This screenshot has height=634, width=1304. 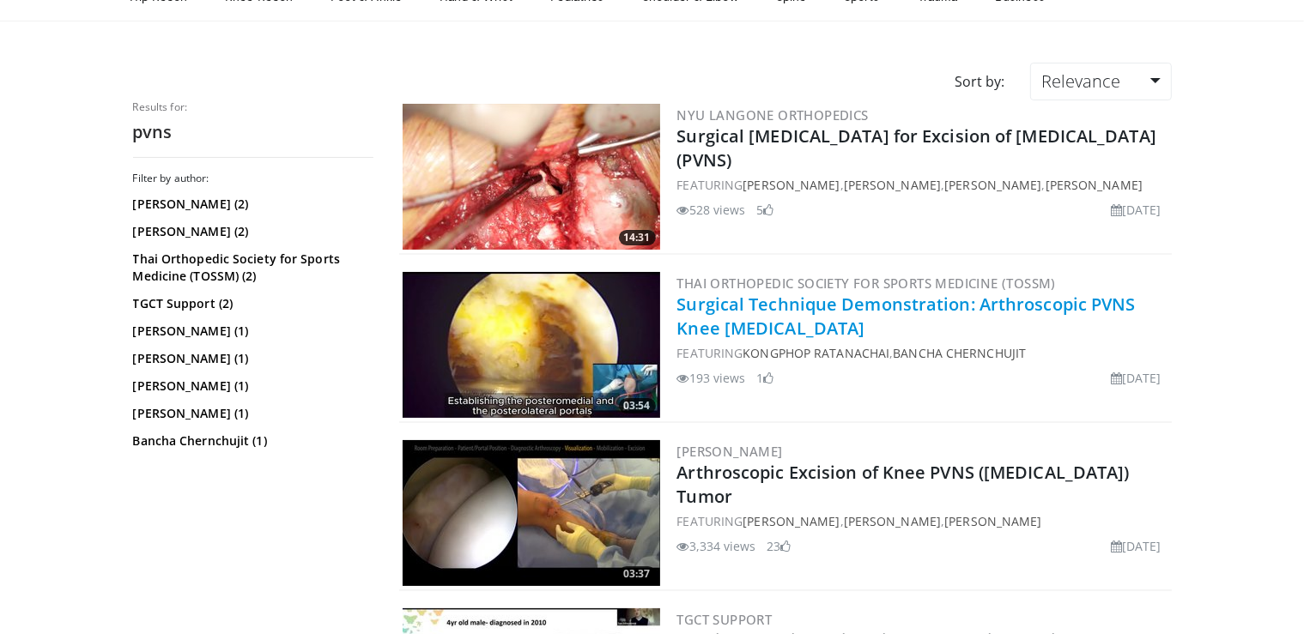 What do you see at coordinates (251, 441) in the screenshot?
I see `a: Bancha Chernchujit (1)` at bounding box center [251, 441].